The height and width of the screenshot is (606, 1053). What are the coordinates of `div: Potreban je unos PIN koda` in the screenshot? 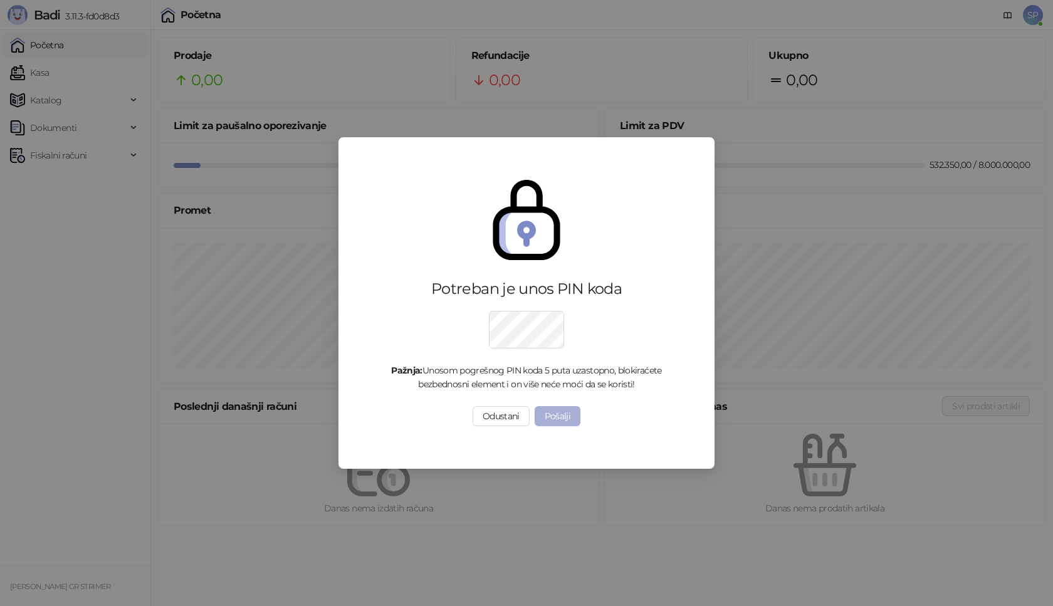 It's located at (526, 289).